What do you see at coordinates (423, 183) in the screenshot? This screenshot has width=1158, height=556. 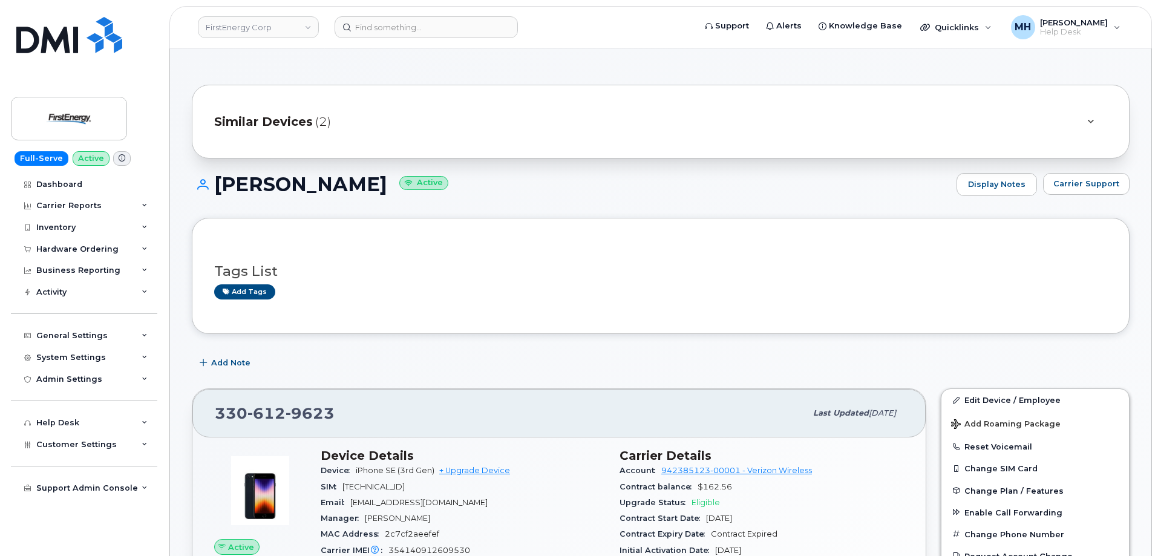 I see `small: Active` at bounding box center [423, 183].